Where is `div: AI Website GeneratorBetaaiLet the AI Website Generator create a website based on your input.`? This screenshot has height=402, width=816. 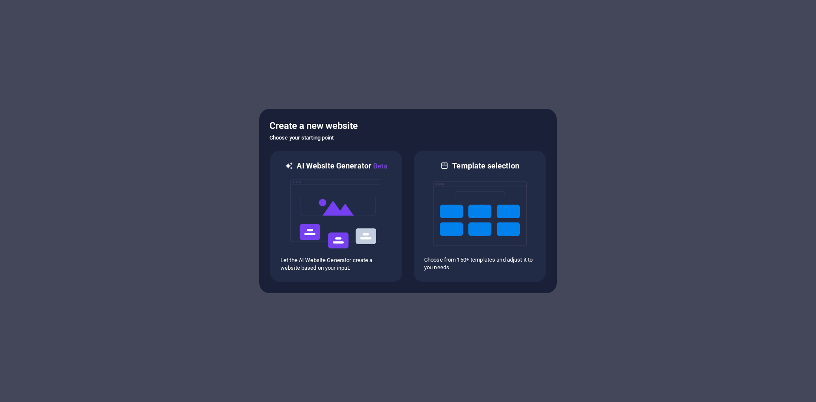
div: AI Website GeneratorBetaaiLet the AI Website Generator create a website based on your input. is located at coordinates (336, 216).